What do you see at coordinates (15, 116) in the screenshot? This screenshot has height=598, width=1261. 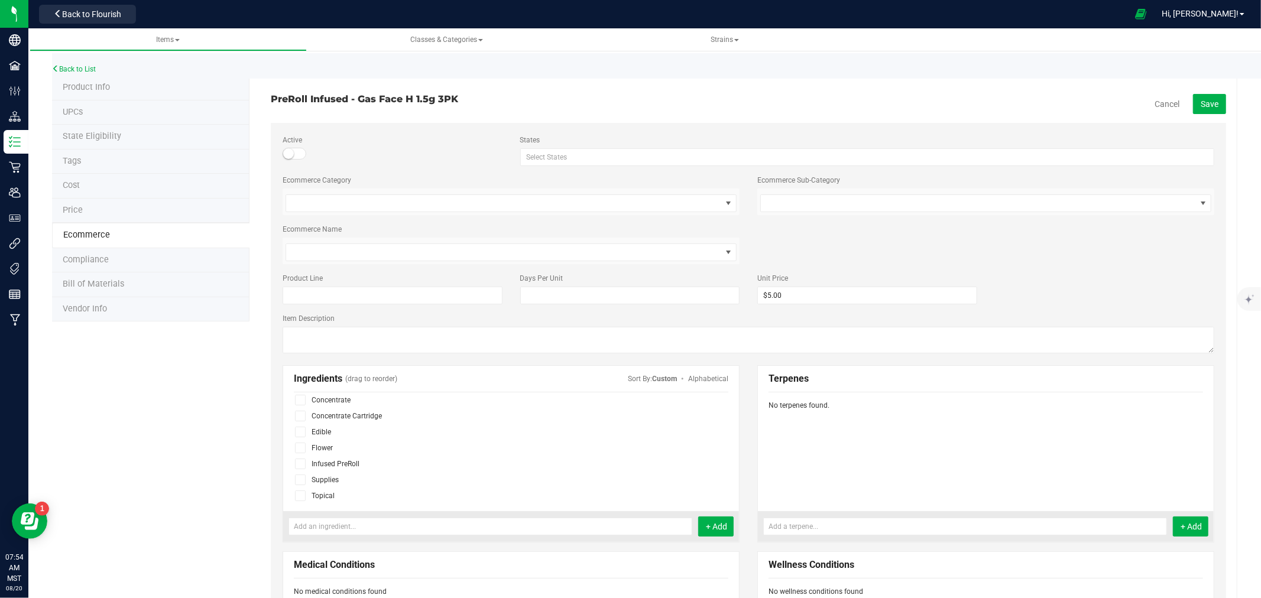 I see `inline-svg: Distribution` at bounding box center [15, 116].